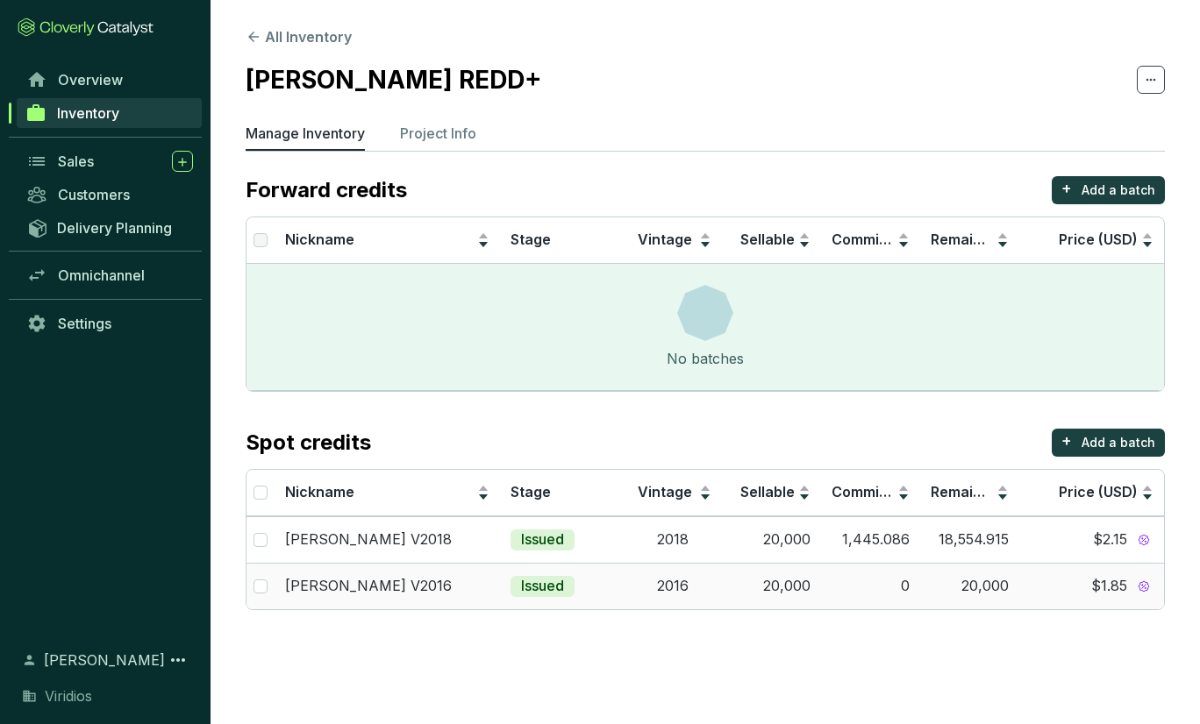  What do you see at coordinates (1109, 540) in the screenshot?
I see `span: $2.15` at bounding box center [1109, 540].